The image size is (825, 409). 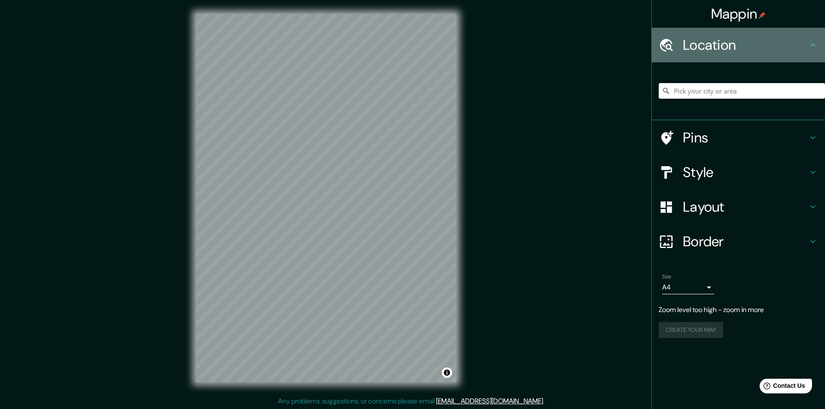 What do you see at coordinates (738, 242) in the screenshot?
I see `div: Border` at bounding box center [738, 242].